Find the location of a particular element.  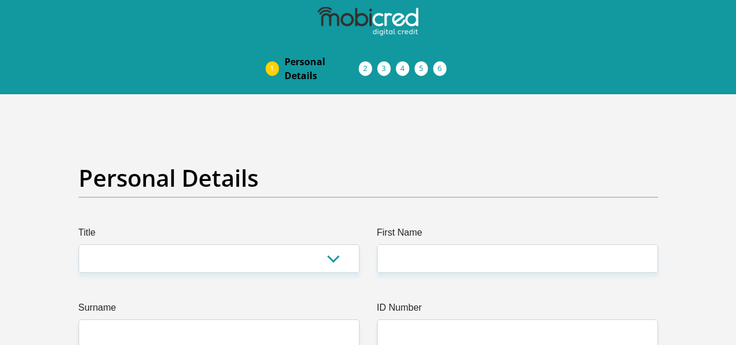

a: PersonalDetails is located at coordinates (322, 69).